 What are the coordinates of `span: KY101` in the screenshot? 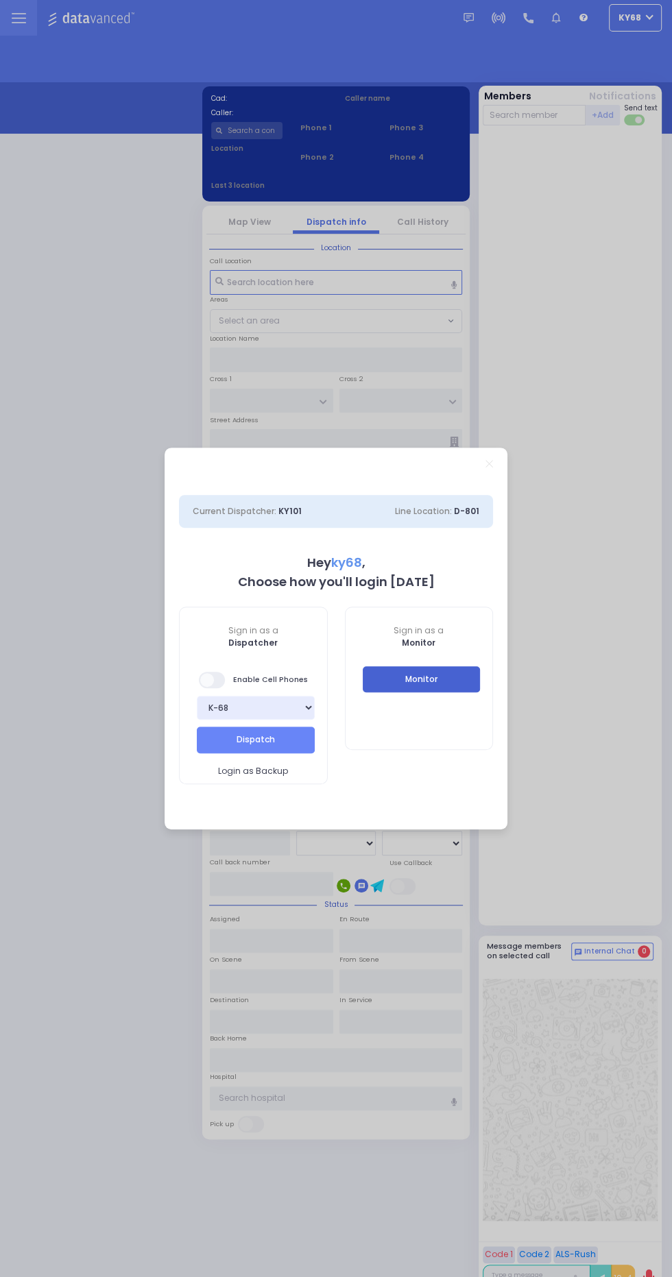 It's located at (290, 511).